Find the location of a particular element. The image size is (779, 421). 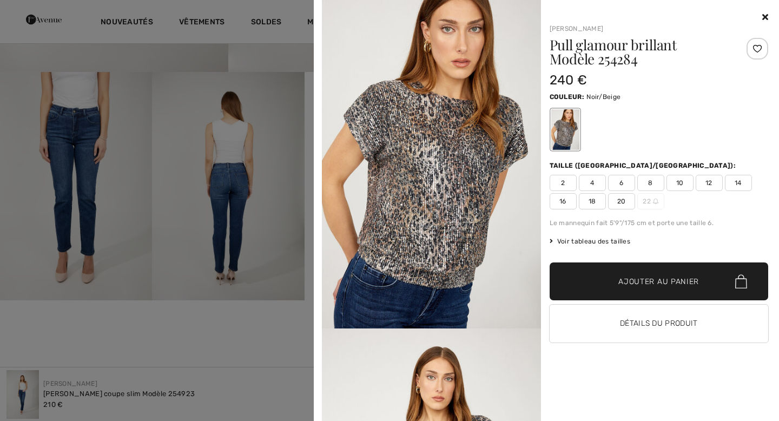

span: 8 is located at coordinates (651, 183).